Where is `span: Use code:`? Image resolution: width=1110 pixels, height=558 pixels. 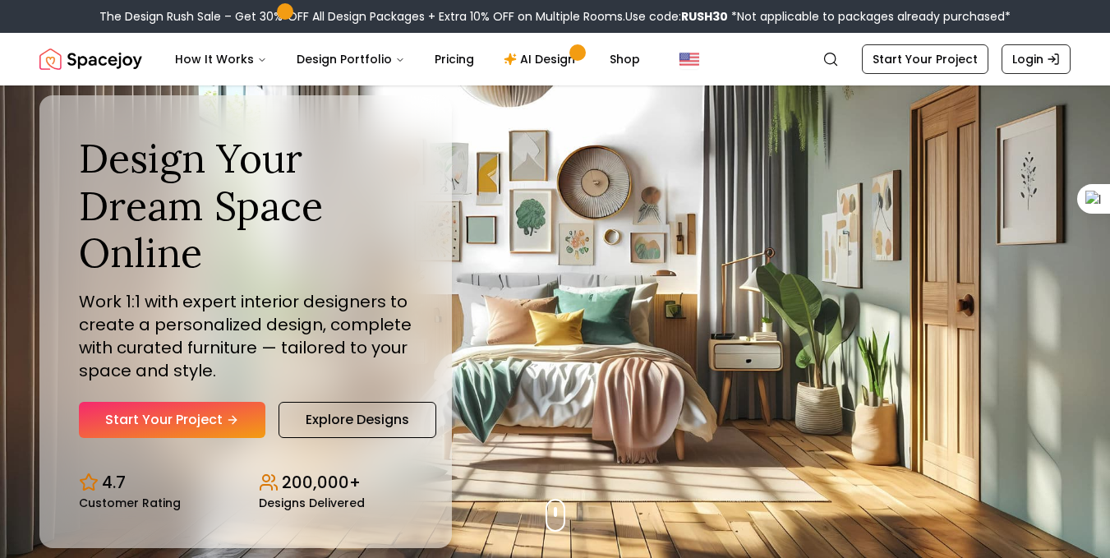
span: Use code: is located at coordinates (676, 16).